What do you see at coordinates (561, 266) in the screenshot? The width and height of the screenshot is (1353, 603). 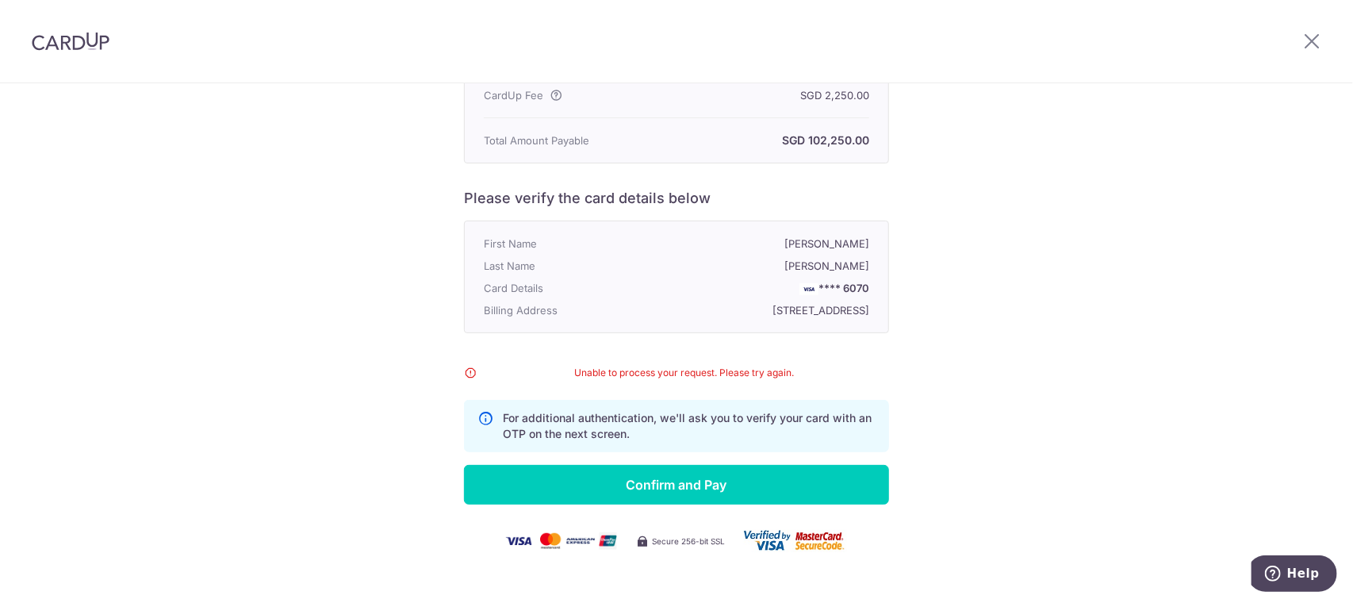 I see `p: Last Name` at bounding box center [561, 266].